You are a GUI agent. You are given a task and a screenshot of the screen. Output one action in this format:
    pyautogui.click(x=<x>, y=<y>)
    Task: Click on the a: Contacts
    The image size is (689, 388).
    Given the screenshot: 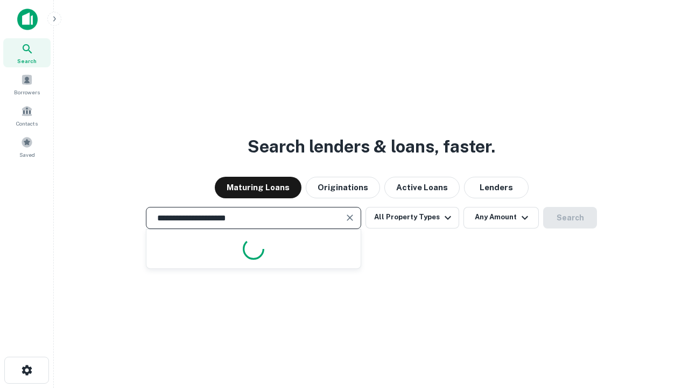 What is the action you would take?
    pyautogui.click(x=27, y=115)
    